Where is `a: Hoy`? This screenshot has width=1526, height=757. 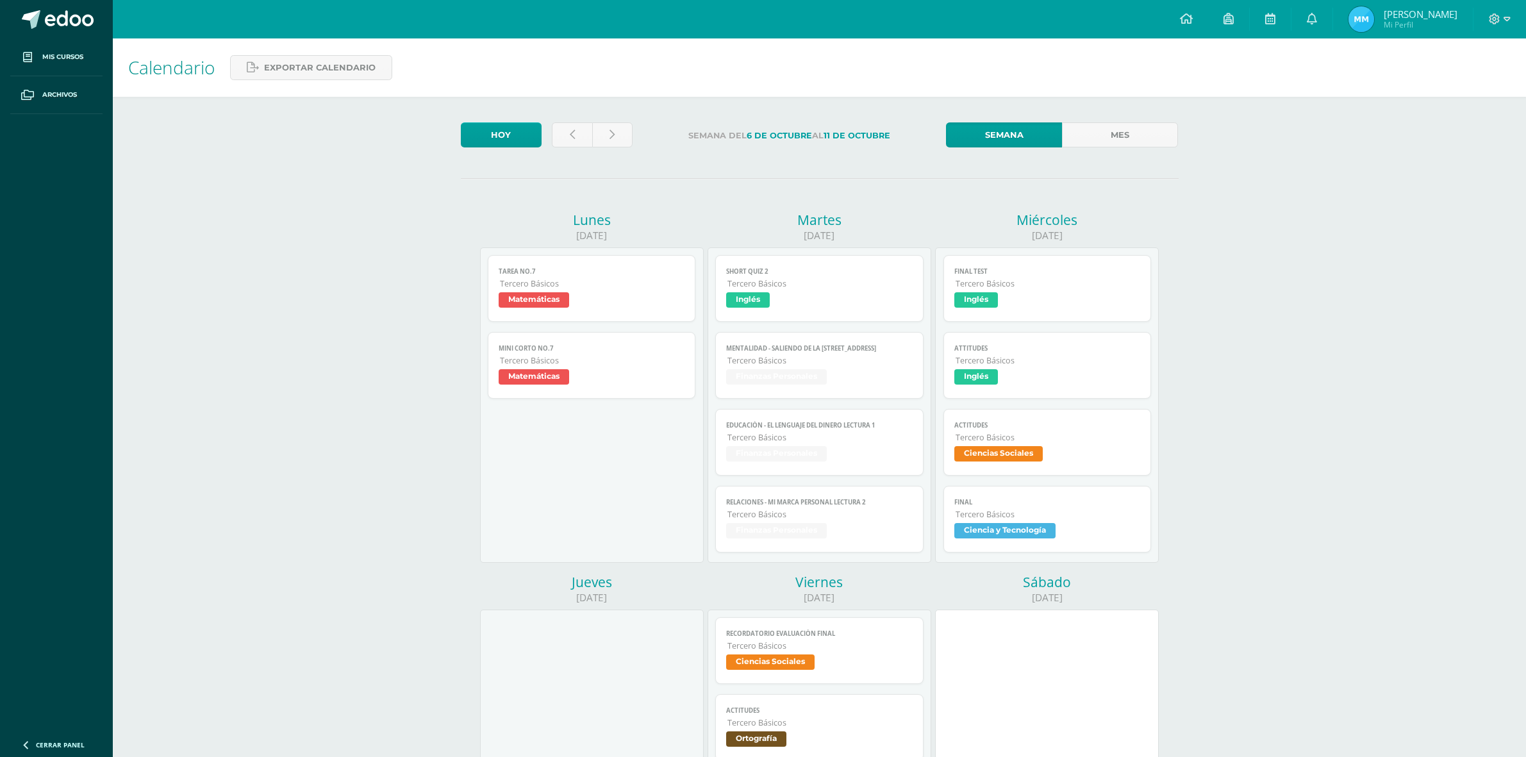
a: Hoy is located at coordinates (501, 135).